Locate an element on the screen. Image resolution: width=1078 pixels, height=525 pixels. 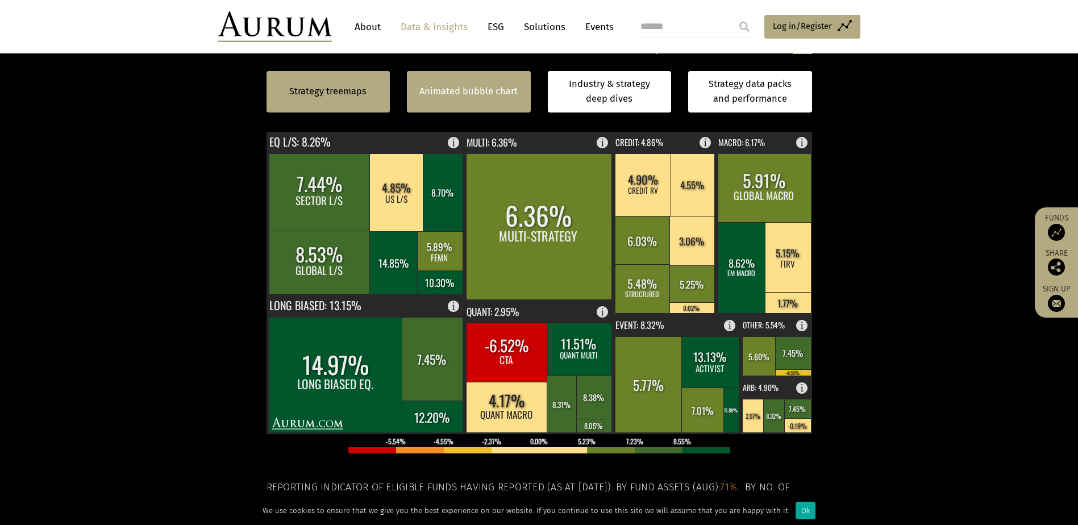
a: Funds is located at coordinates (1056, 227).